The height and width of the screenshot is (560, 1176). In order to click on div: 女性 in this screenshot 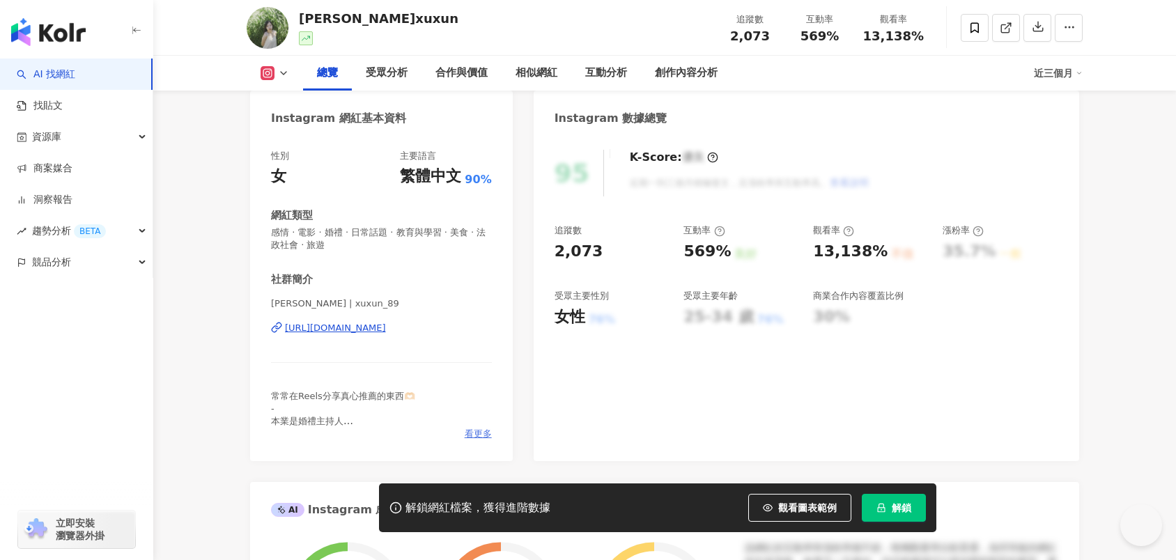, I will do `click(570, 317)`.